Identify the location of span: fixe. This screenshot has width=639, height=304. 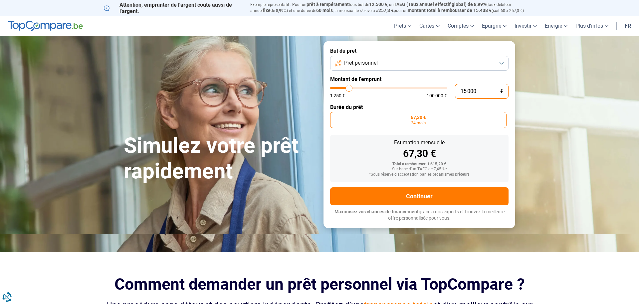
(267, 10).